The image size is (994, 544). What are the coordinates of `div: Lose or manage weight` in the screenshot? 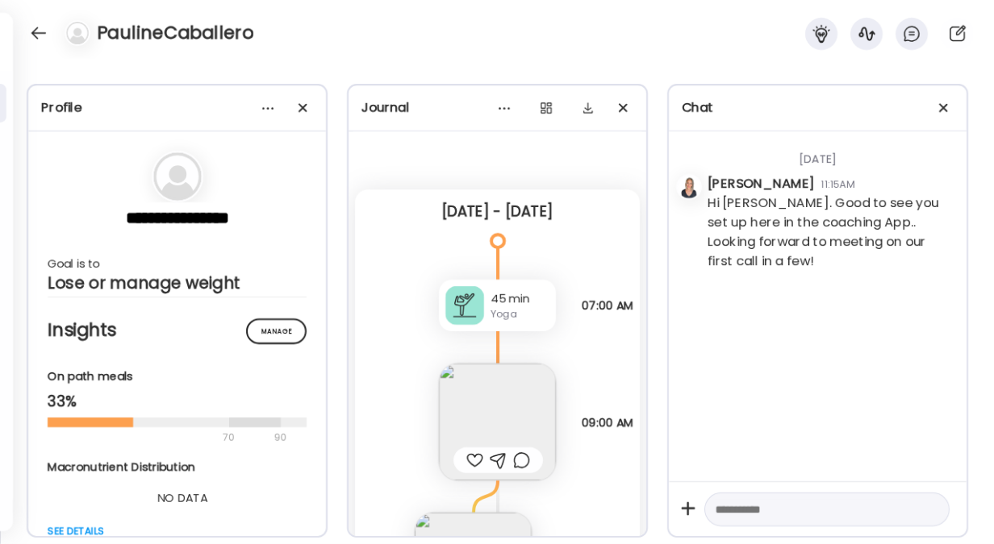 It's located at (177, 283).